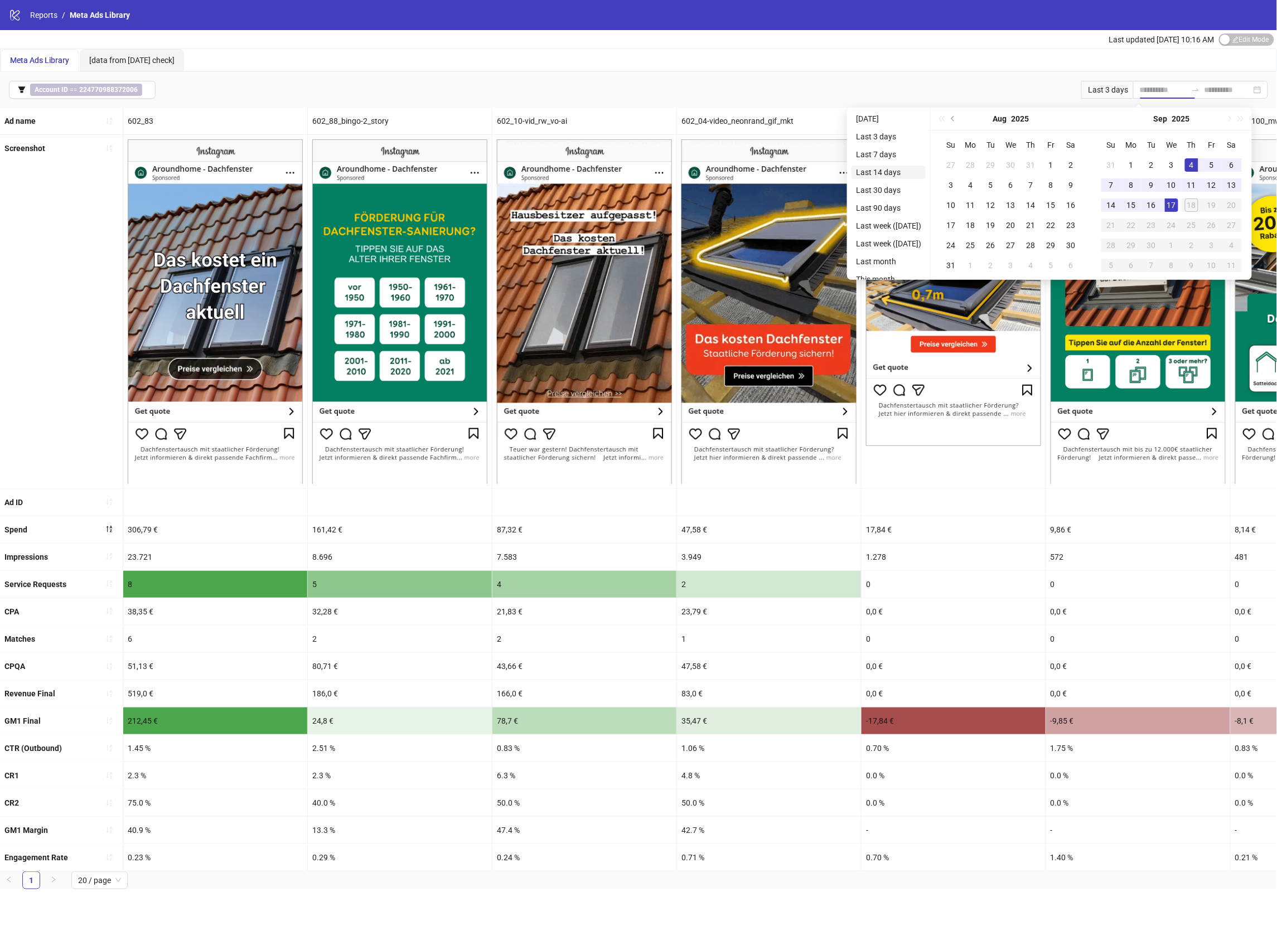 The image size is (1277, 950). What do you see at coordinates (9, 880) in the screenshot?
I see `span: left` at bounding box center [9, 880].